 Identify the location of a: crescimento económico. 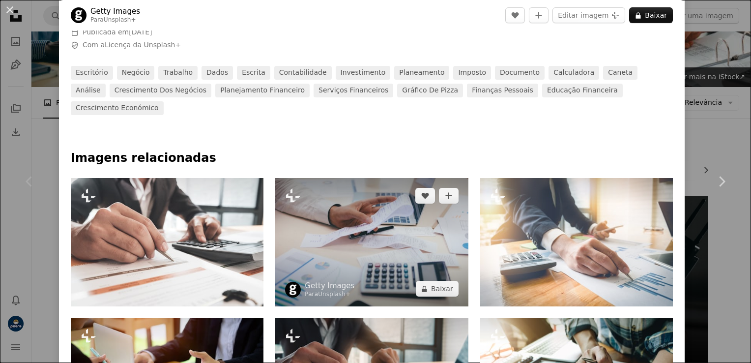
(117, 108).